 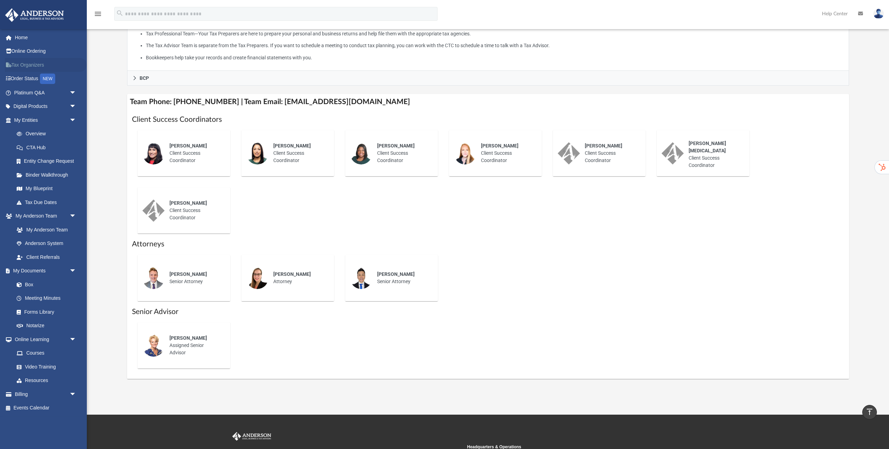 I want to click on h1: Client Success Coordinators, so click(x=488, y=119).